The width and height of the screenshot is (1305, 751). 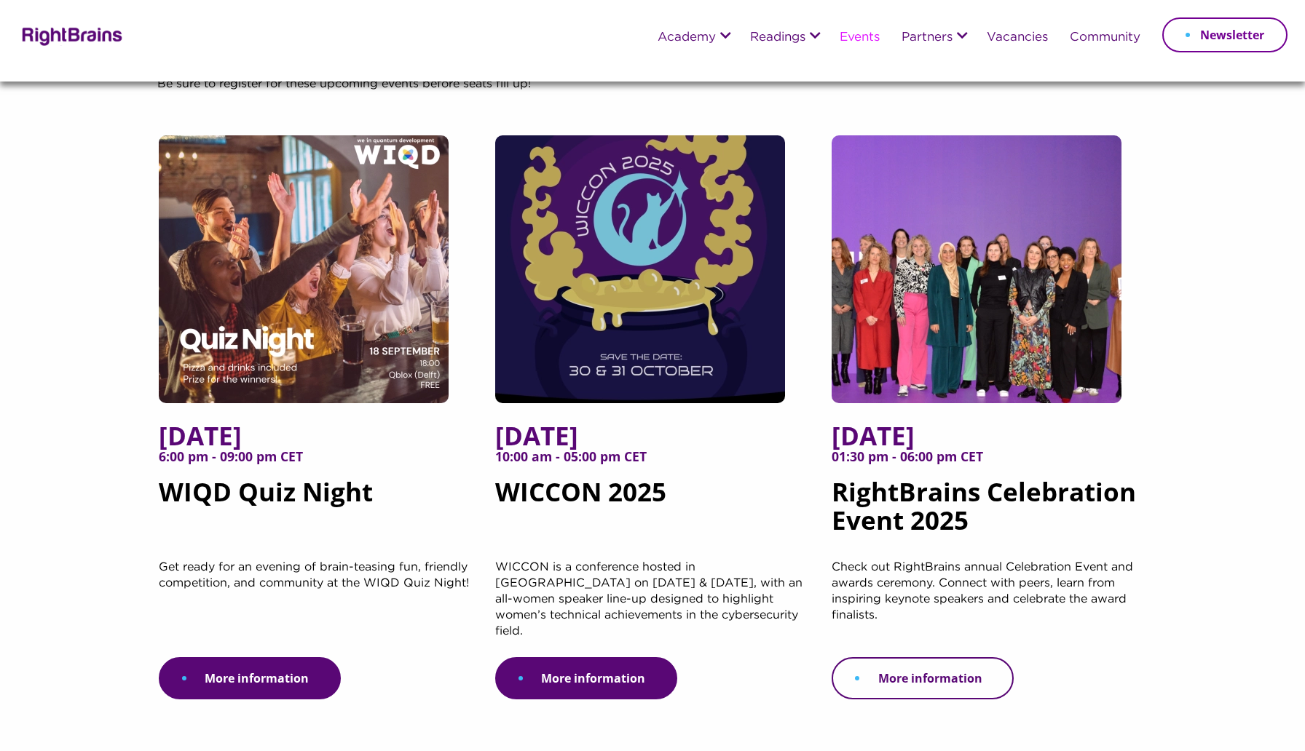 I want to click on a: Community, so click(x=1104, y=38).